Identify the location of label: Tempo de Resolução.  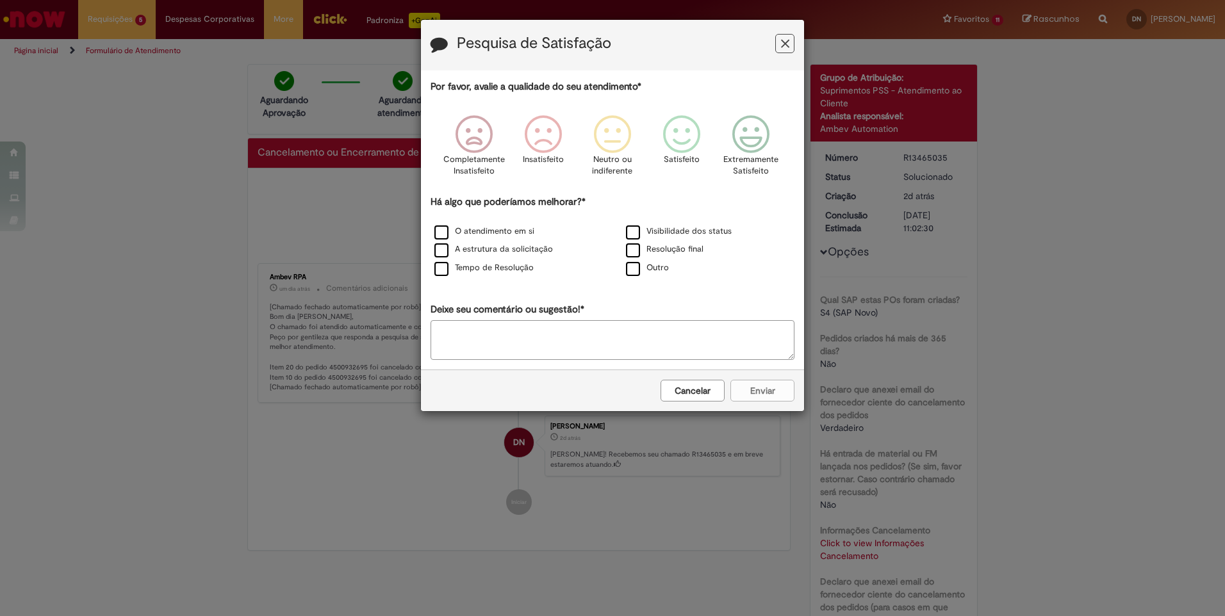
(484, 268).